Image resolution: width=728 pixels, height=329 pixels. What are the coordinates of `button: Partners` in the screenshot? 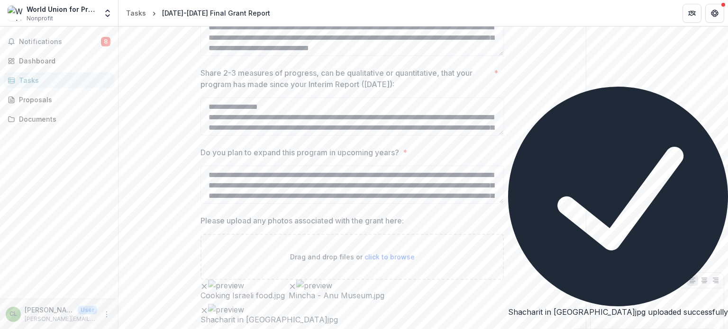 It's located at (692, 13).